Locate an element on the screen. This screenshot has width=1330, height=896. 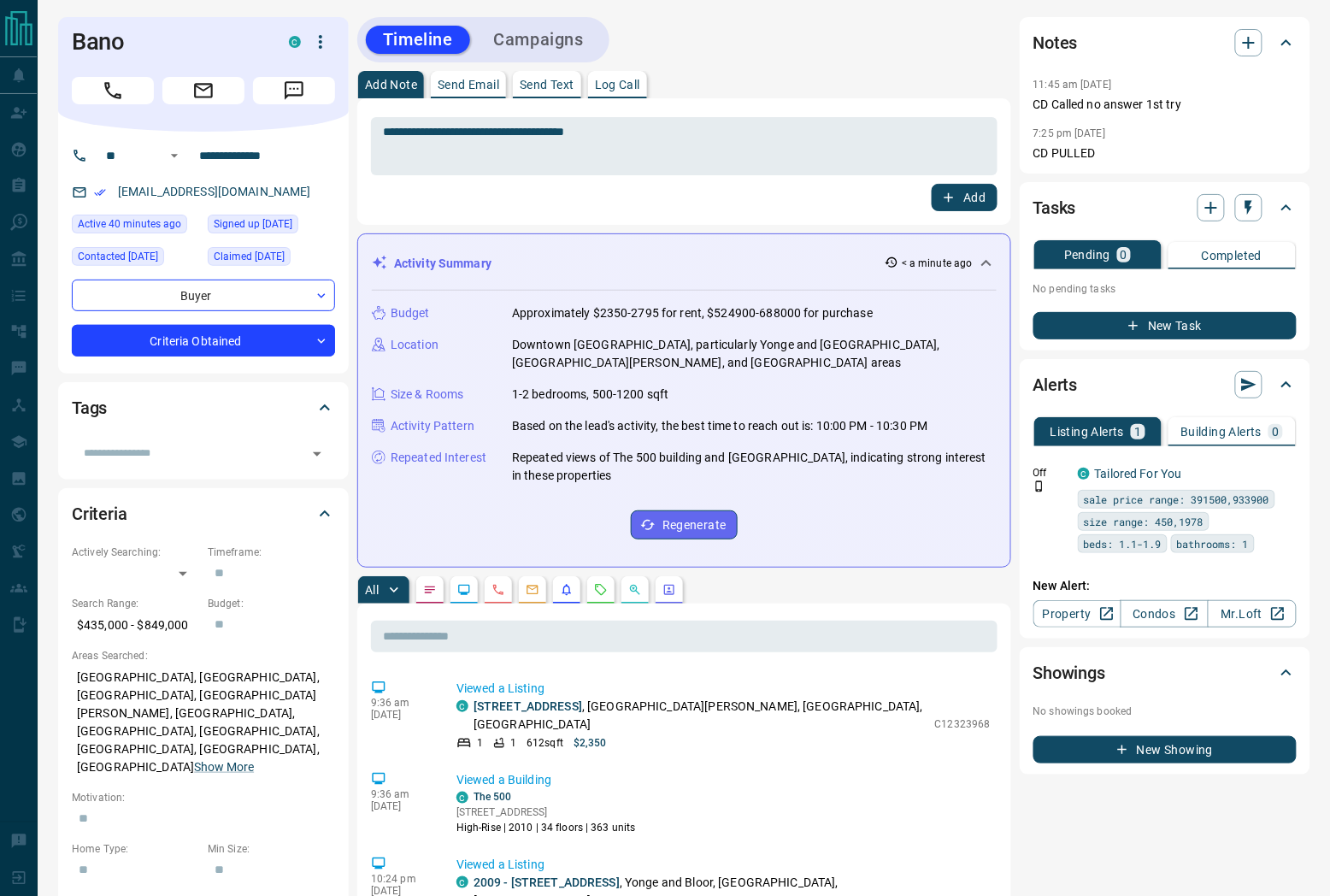
div: Buyer is located at coordinates (203, 295).